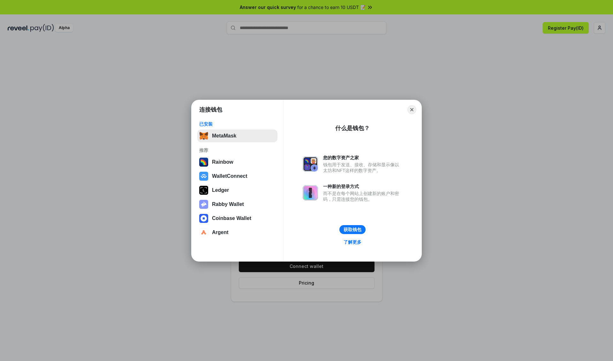  What do you see at coordinates (237, 162) in the screenshot?
I see `button: Rainbow` at bounding box center [237, 162].